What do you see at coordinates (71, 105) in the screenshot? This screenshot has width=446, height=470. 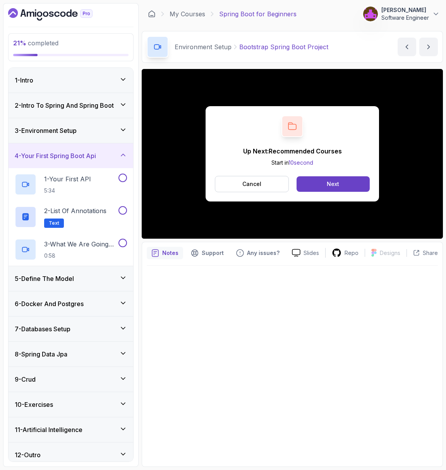 I see `button: 2-Intro To Spring And Spring Boot` at bounding box center [71, 105].